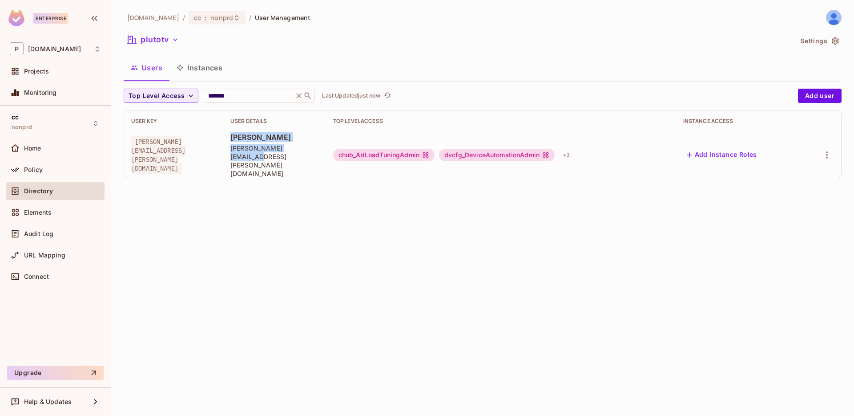  Describe the element at coordinates (32, 148) in the screenshot. I see `span: Home` at that location.